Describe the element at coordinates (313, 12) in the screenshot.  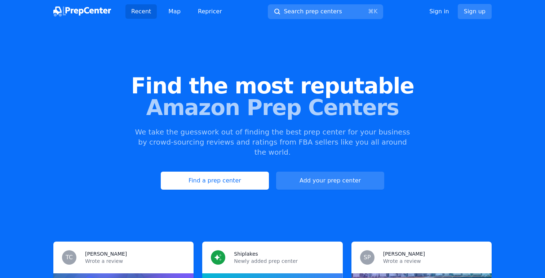
I see `span: Search prep centers` at that location.